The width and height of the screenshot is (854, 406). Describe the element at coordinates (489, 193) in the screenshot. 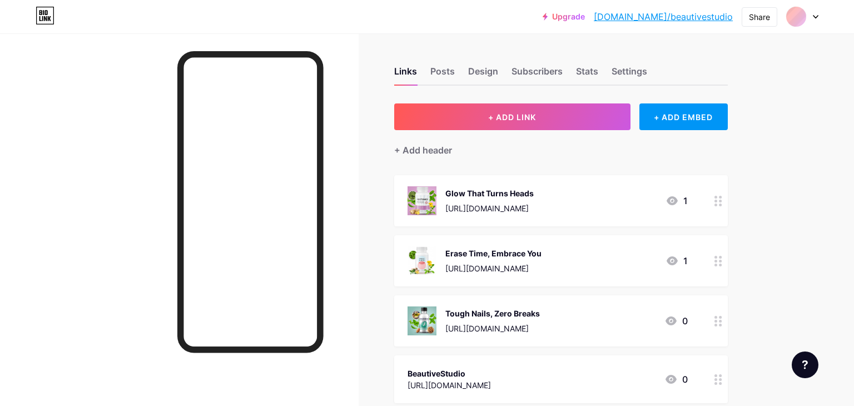

I see `div: Glow That Turns Heads` at that location.